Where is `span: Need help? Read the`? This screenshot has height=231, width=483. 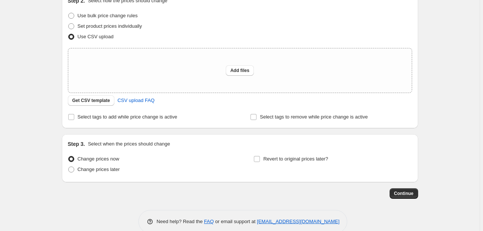 span: Need help? Read the is located at coordinates (180, 221).